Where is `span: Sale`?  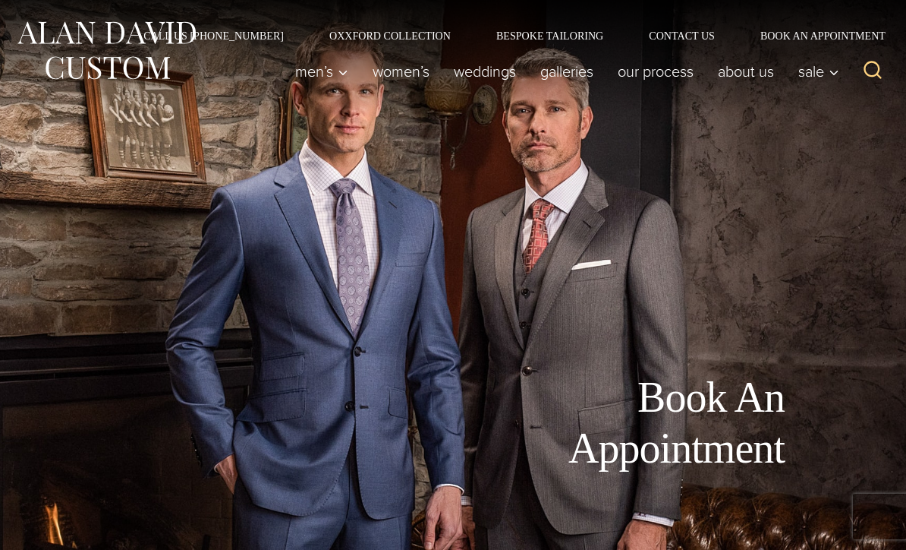
span: Sale is located at coordinates (819, 71).